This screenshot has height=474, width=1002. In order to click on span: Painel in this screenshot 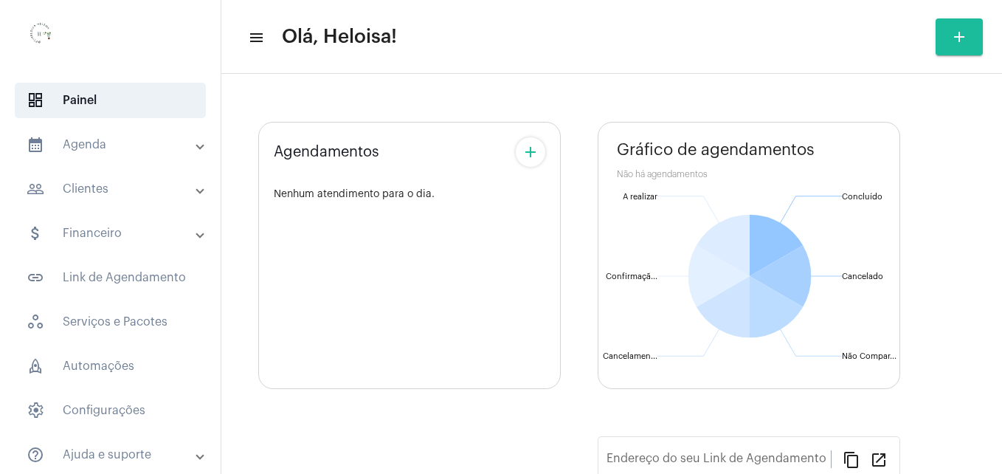, I will do `click(110, 100)`.